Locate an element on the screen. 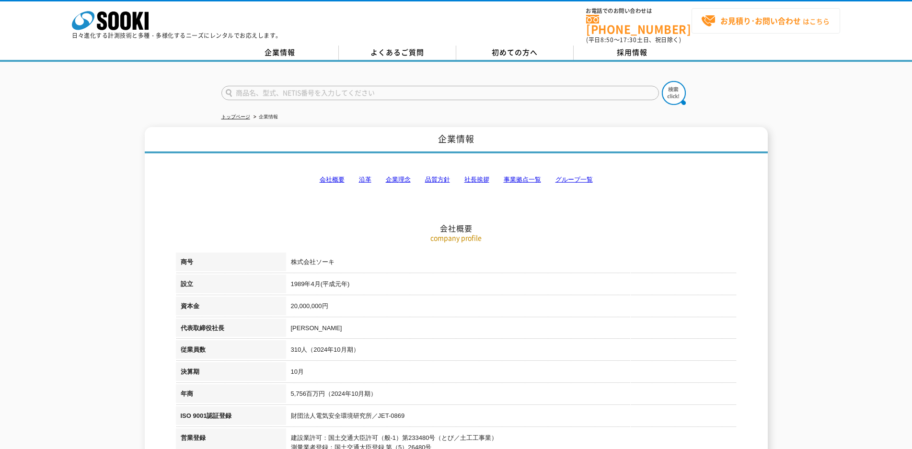 This screenshot has height=449, width=912. th: 年商 is located at coordinates (231, 395).